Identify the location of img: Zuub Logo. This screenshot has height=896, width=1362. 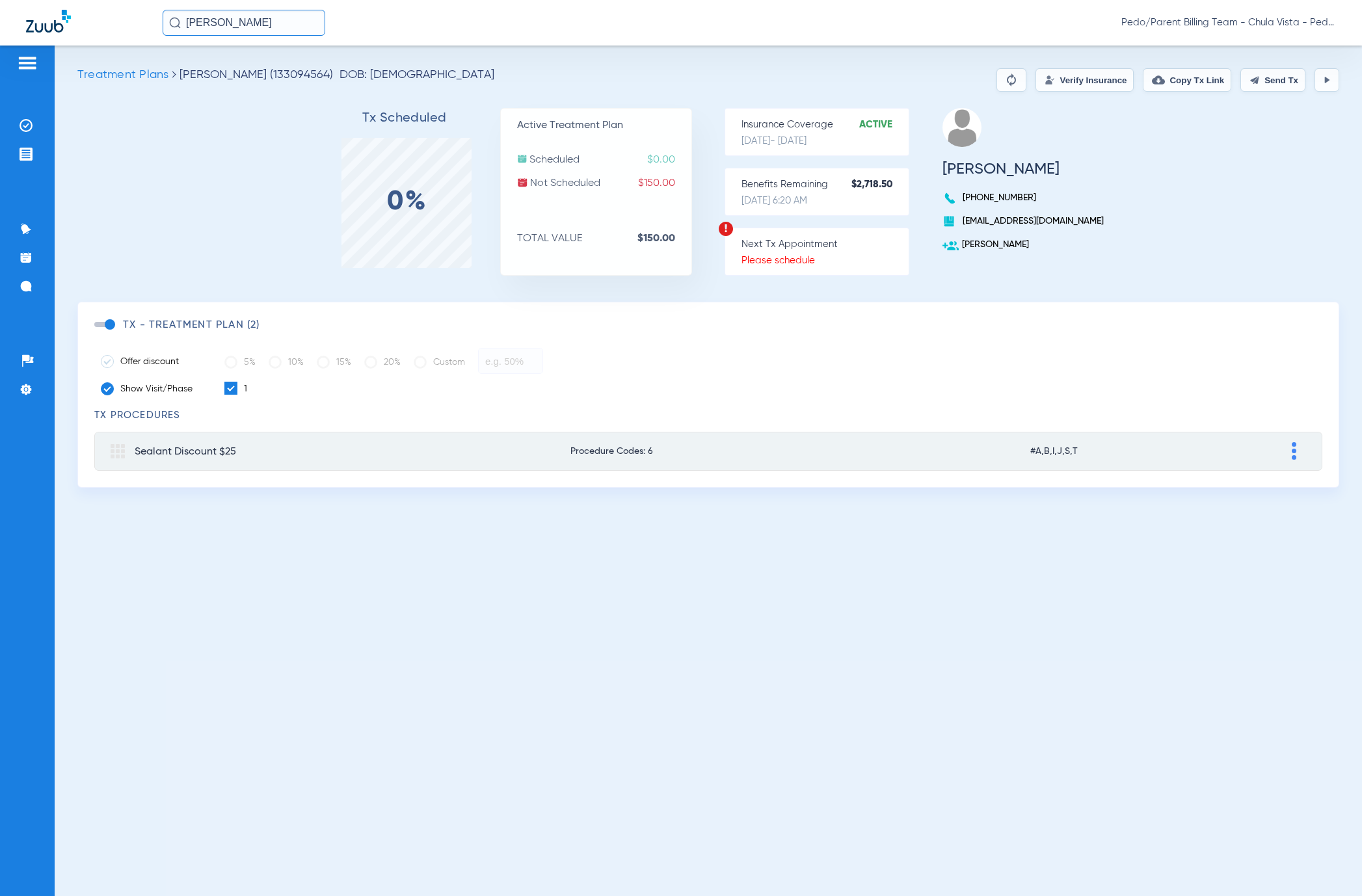
(48, 21).